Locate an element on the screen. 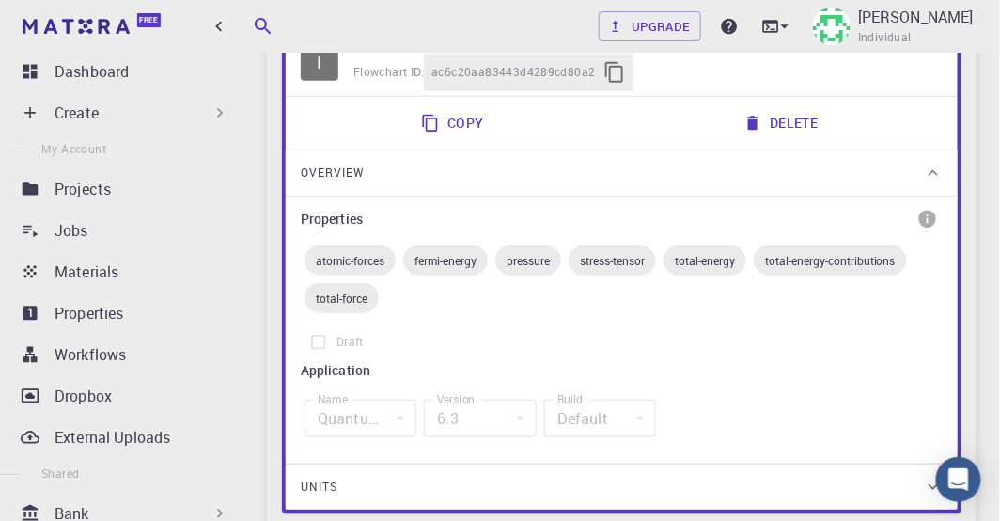 The height and width of the screenshot is (521, 1000). span: total-energy is located at coordinates (705, 260).